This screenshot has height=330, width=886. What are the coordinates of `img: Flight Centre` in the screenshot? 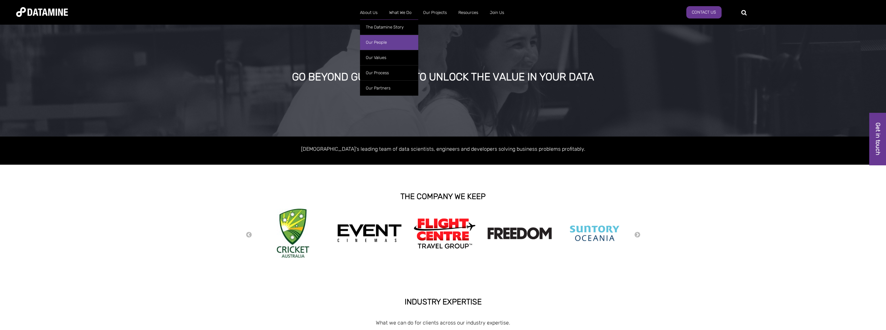 It's located at (445, 233).